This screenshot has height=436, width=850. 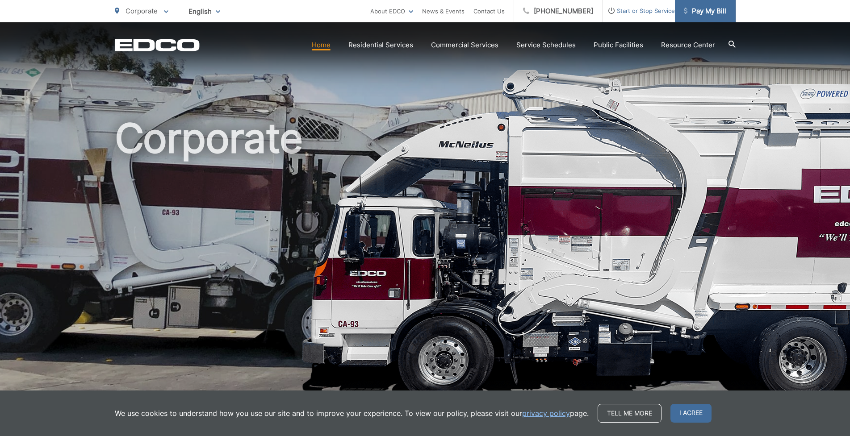 What do you see at coordinates (204, 11) in the screenshot?
I see `span: English` at bounding box center [204, 11].